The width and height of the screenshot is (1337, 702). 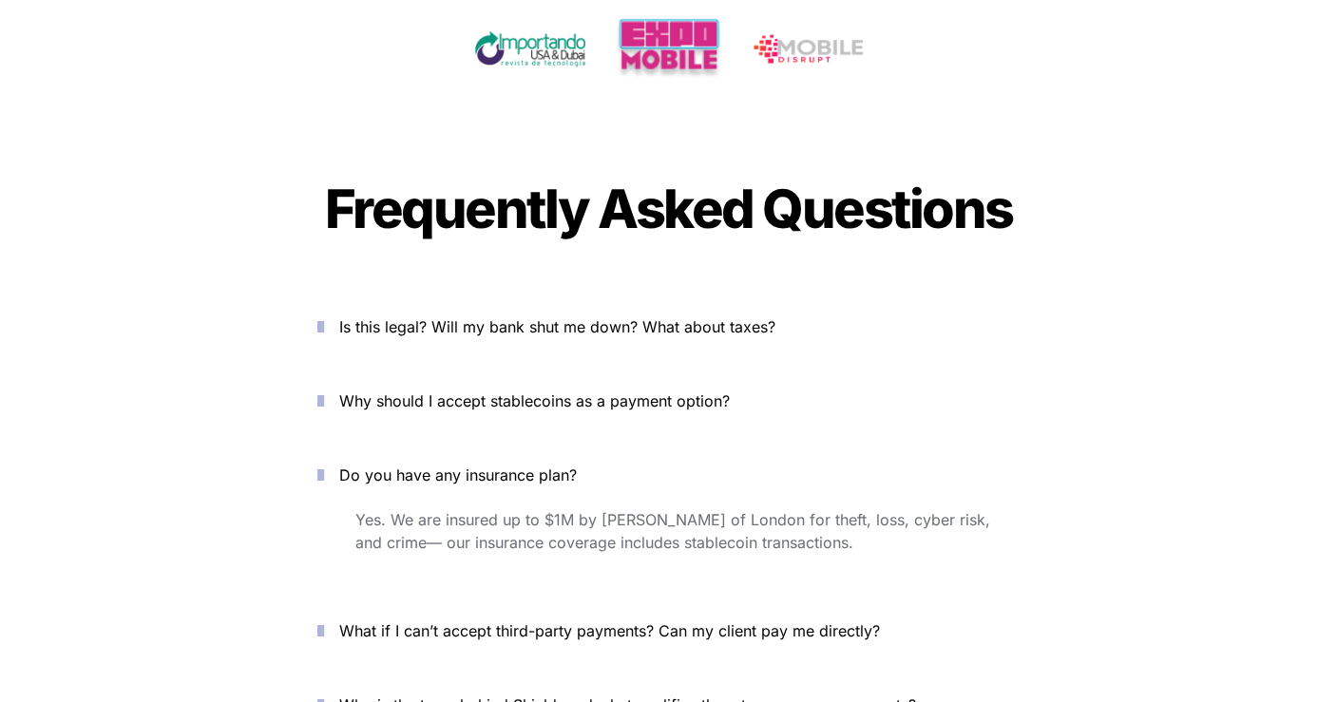 What do you see at coordinates (669, 631) in the screenshot?
I see `button: What if I can’t accept third-party payments? Can my client pay me directly?` at bounding box center [669, 631].